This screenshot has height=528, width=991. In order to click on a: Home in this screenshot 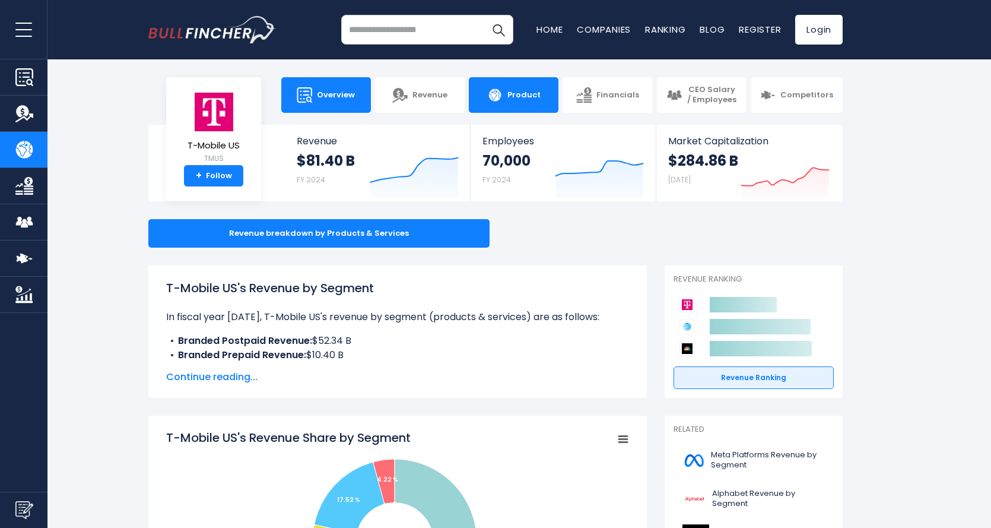, I will do `click(550, 29)`.